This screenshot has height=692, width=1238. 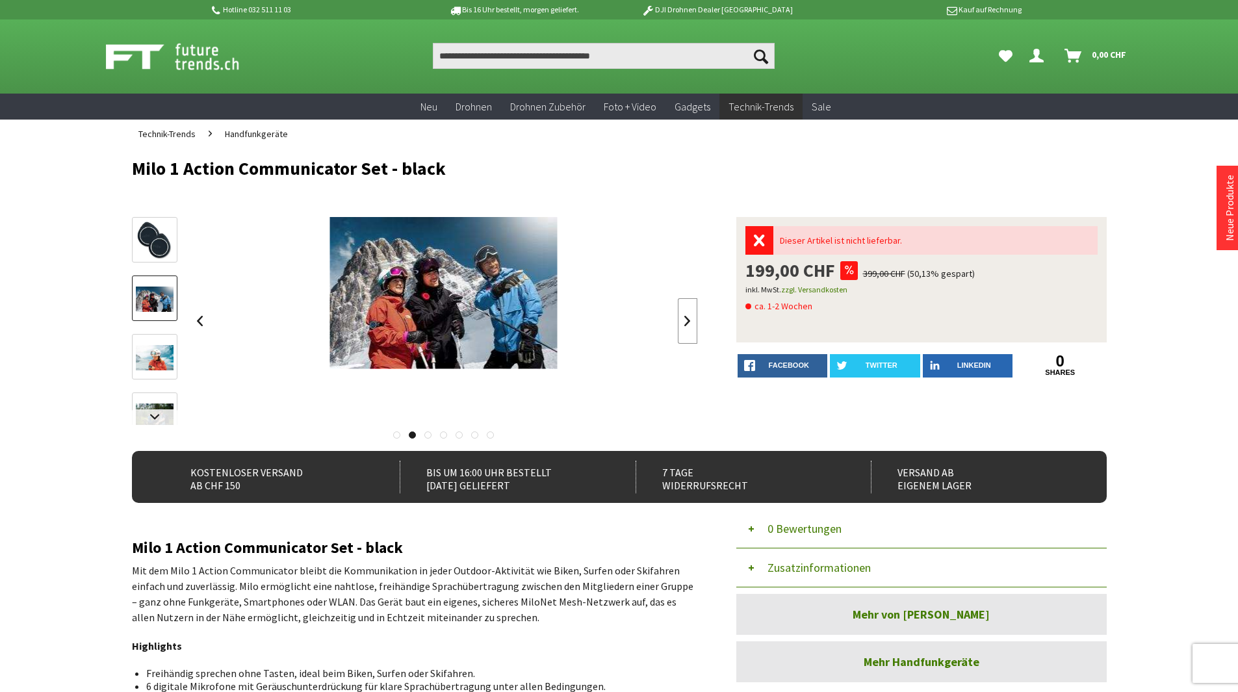 What do you see at coordinates (1006, 56) in the screenshot?
I see `a: Meine Favoriten` at bounding box center [1006, 56].